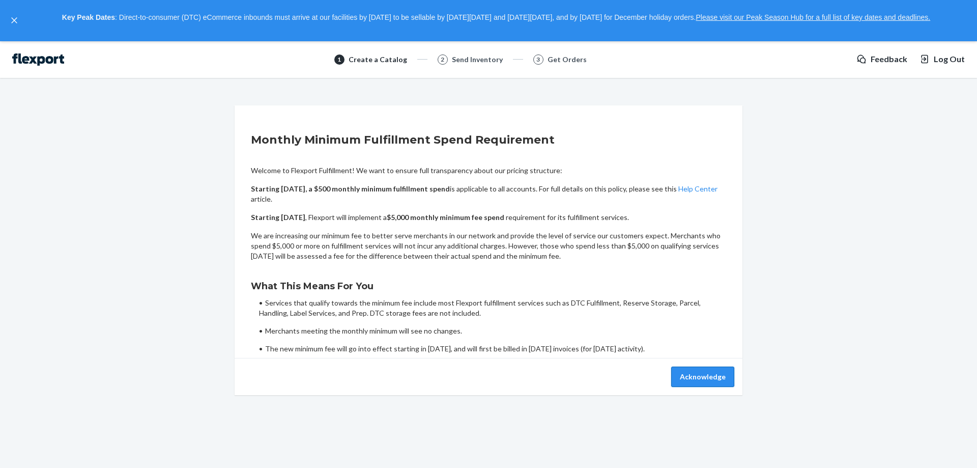  I want to click on div: Create a Catalog, so click(378, 60).